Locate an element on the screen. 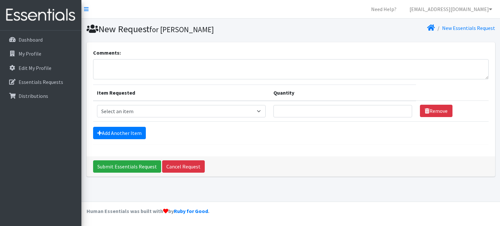 The image size is (500, 226). a: Essentials Requests is located at coordinates (41, 82).